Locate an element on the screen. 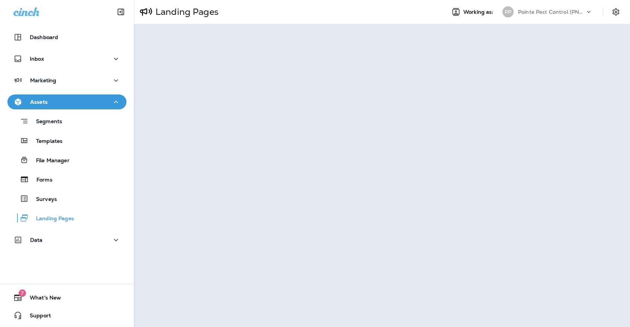 This screenshot has width=630, height=327. span: 7 is located at coordinates (22, 293).